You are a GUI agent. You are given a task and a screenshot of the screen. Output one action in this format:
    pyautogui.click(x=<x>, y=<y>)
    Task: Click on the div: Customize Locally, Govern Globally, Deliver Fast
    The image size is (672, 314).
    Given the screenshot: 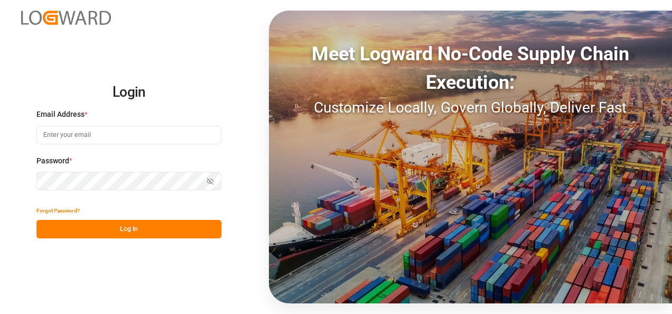 What is the action you would take?
    pyautogui.click(x=470, y=108)
    